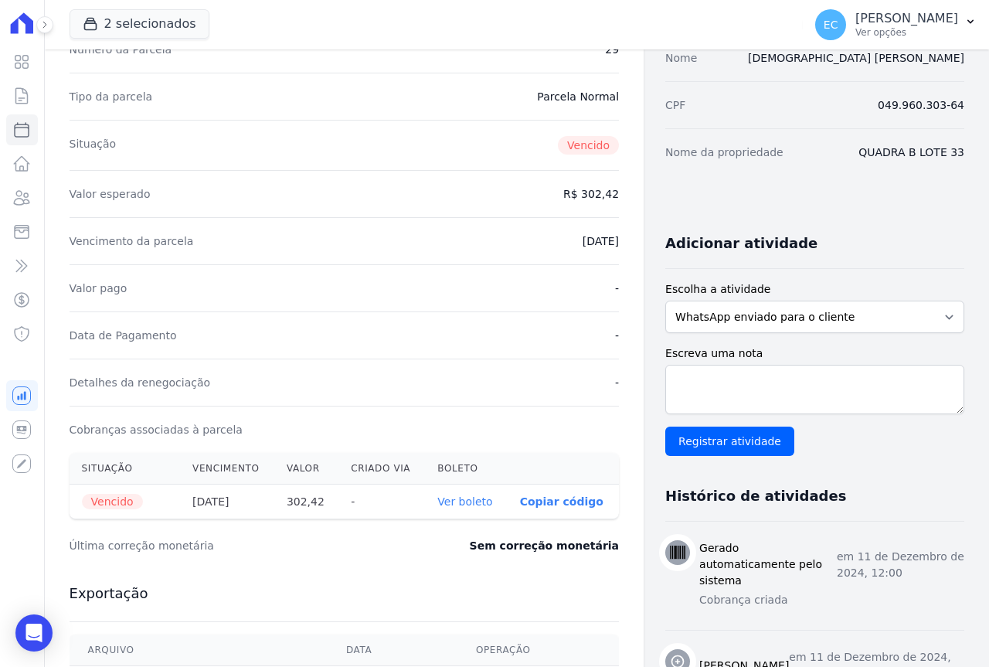 The image size is (989, 667). Describe the element at coordinates (675, 105) in the screenshot. I see `dt: CPF` at that location.